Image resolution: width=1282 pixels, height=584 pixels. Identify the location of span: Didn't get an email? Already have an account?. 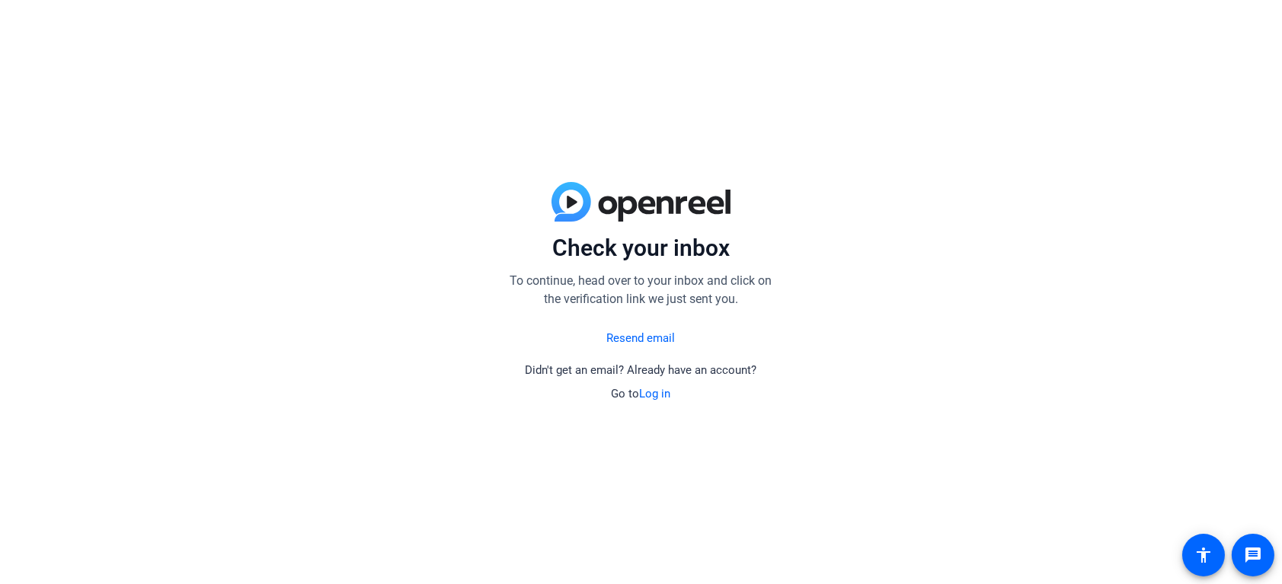
(642, 370).